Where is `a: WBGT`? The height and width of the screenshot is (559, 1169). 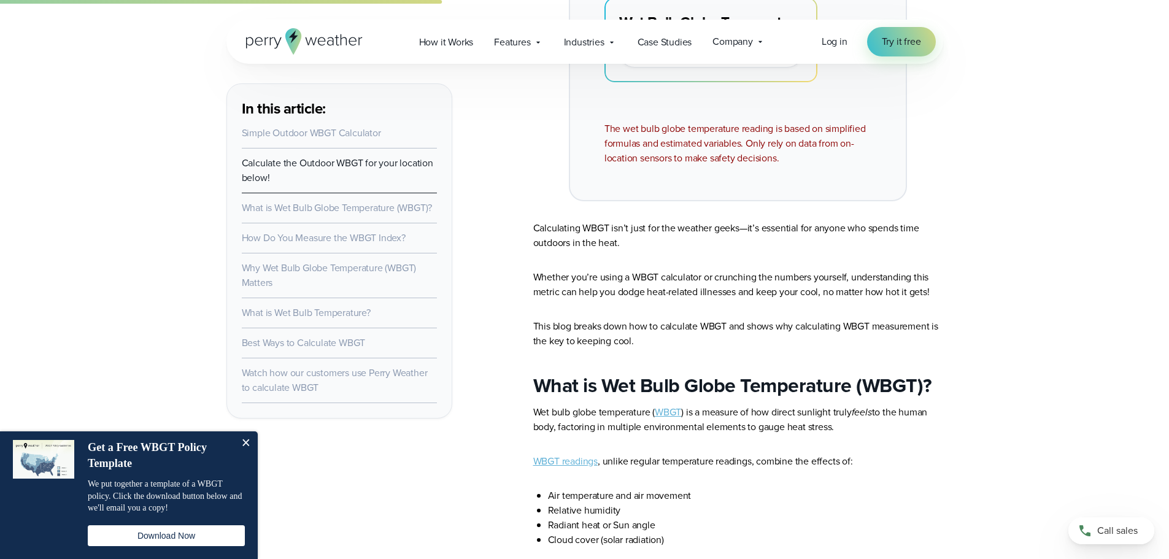
a: WBGT is located at coordinates (668, 412).